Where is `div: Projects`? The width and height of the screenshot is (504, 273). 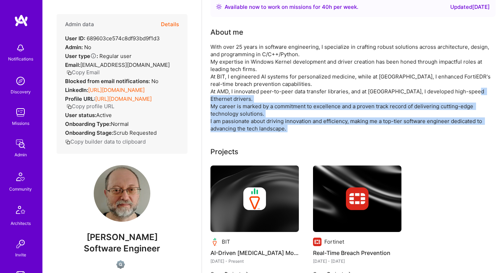
div: Projects is located at coordinates (224, 152).